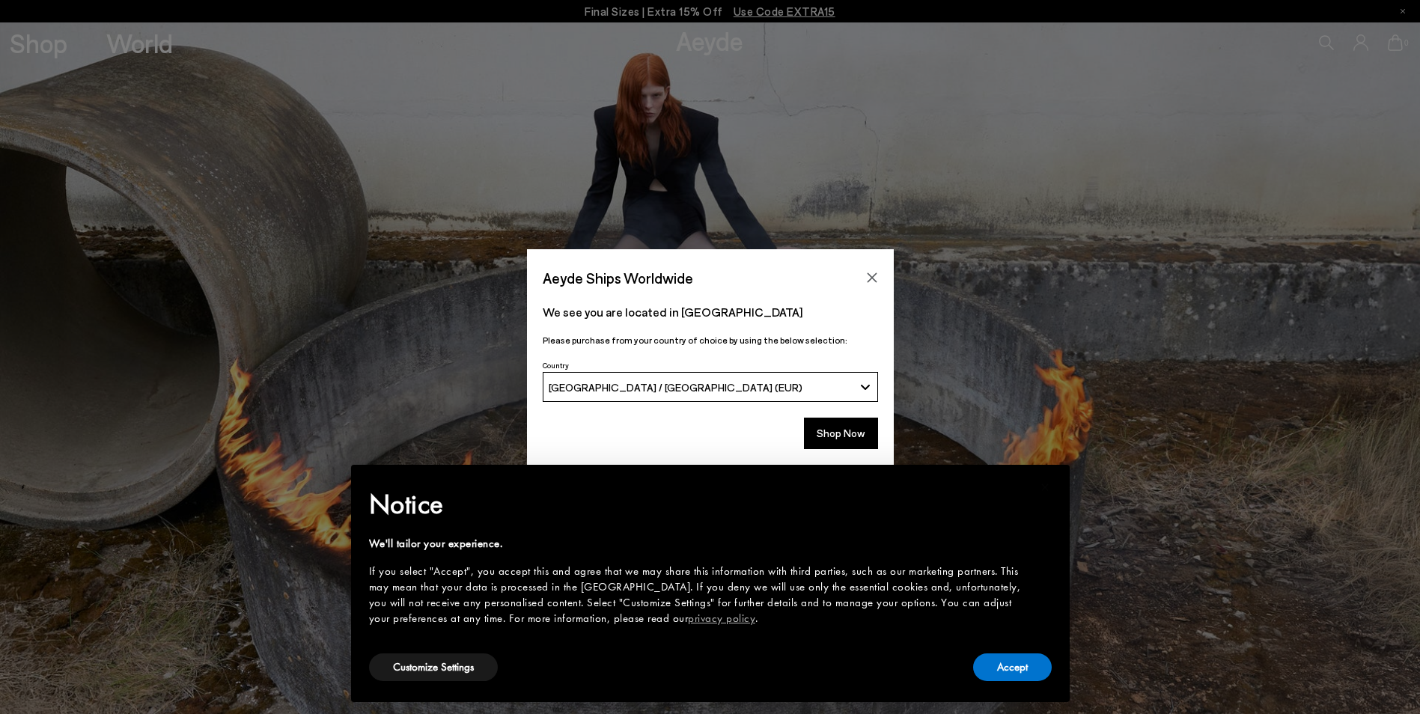 Image resolution: width=1420 pixels, height=714 pixels. I want to click on button: Close, so click(872, 278).